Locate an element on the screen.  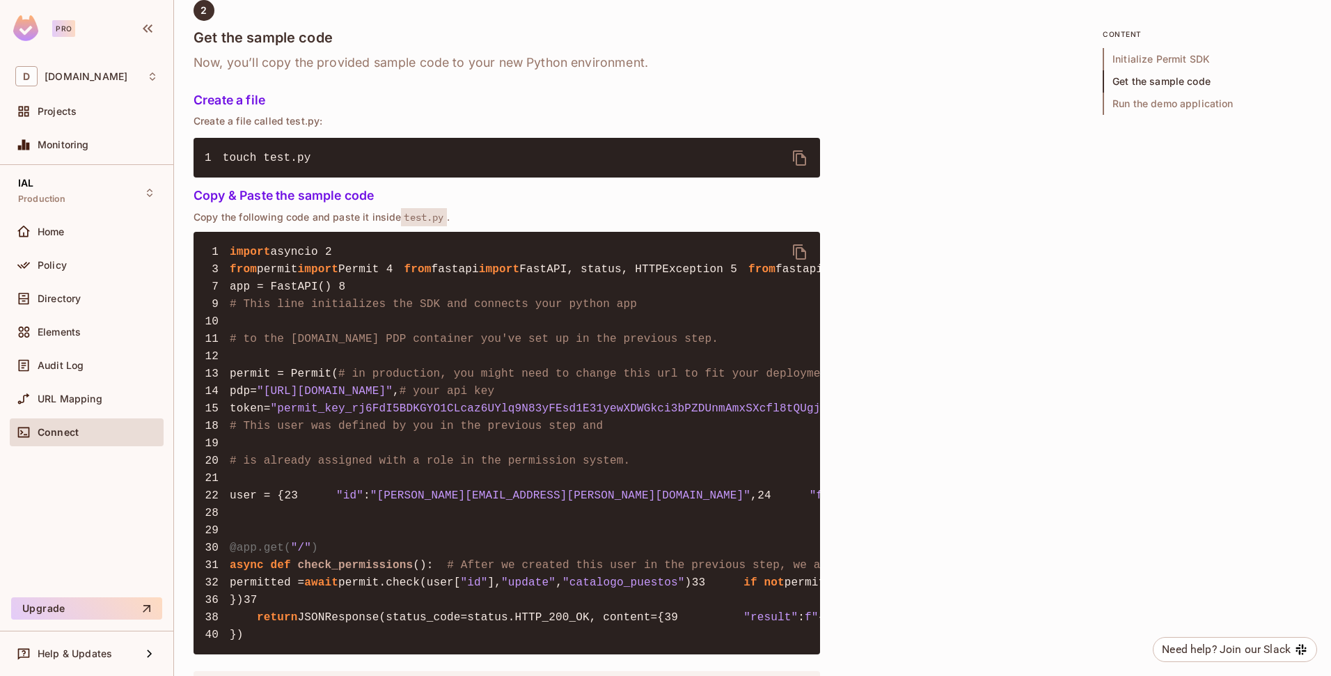
span: token= is located at coordinates (250, 409).